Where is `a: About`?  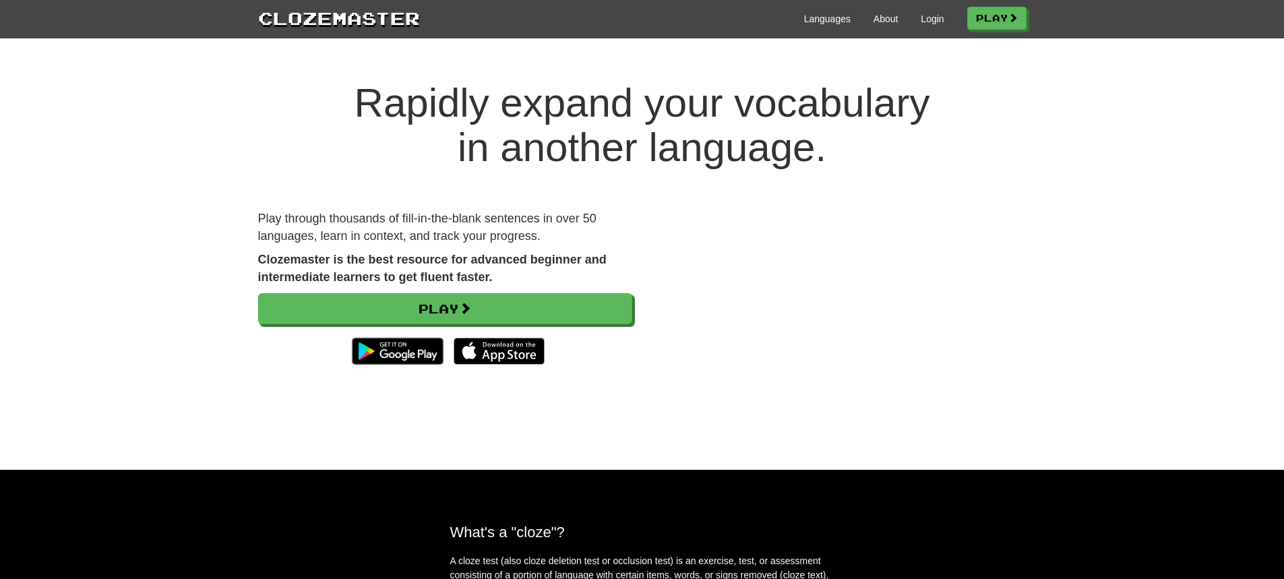 a: About is located at coordinates (885, 19).